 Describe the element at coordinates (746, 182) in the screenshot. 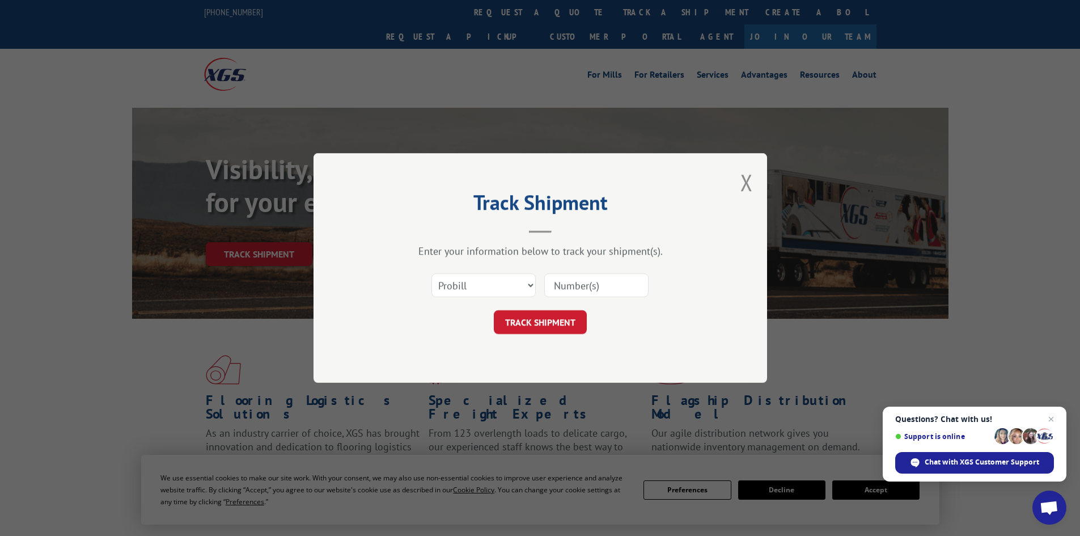

I see `button: Close modal` at that location.